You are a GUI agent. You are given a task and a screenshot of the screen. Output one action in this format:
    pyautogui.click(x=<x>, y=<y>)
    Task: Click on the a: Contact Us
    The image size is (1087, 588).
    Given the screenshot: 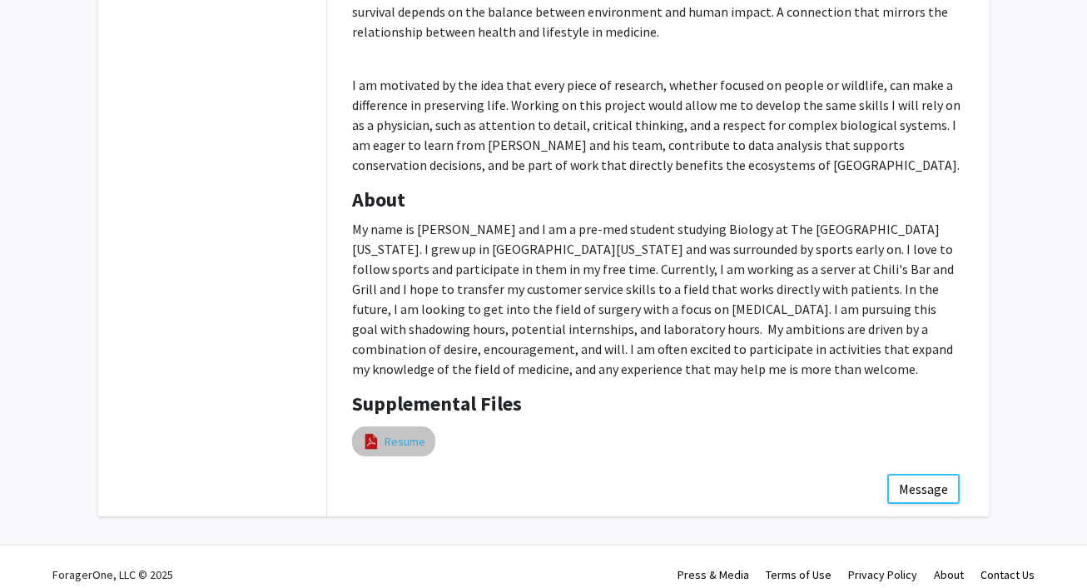 What is the action you would take?
    pyautogui.click(x=1007, y=574)
    